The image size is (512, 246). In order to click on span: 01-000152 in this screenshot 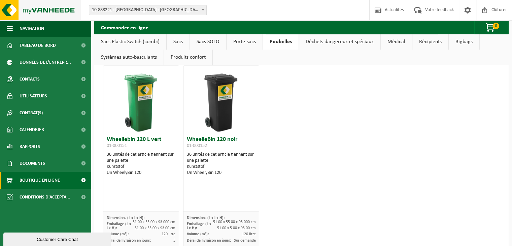, I will do `click(197, 145)`.